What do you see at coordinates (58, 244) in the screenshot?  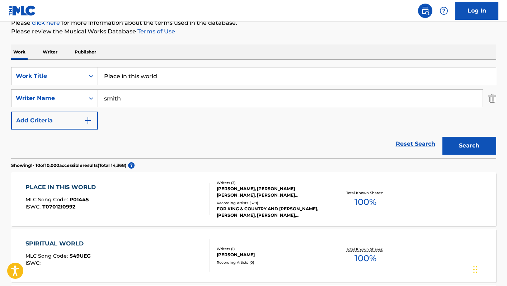 I see `div: SPIRITUAL WORLD` at bounding box center [58, 244].